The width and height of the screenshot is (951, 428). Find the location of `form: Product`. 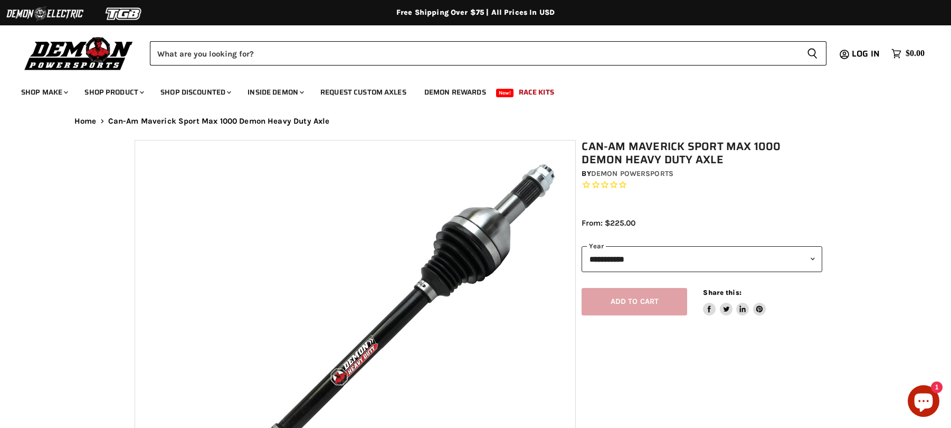

form: Product is located at coordinates (488, 53).